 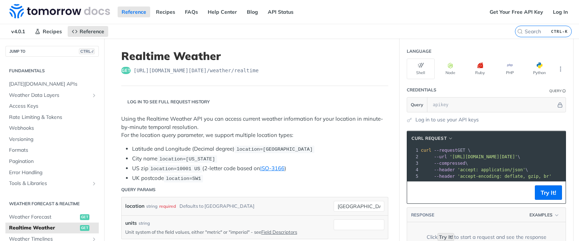 I want to click on span: Pagination, so click(x=53, y=162).